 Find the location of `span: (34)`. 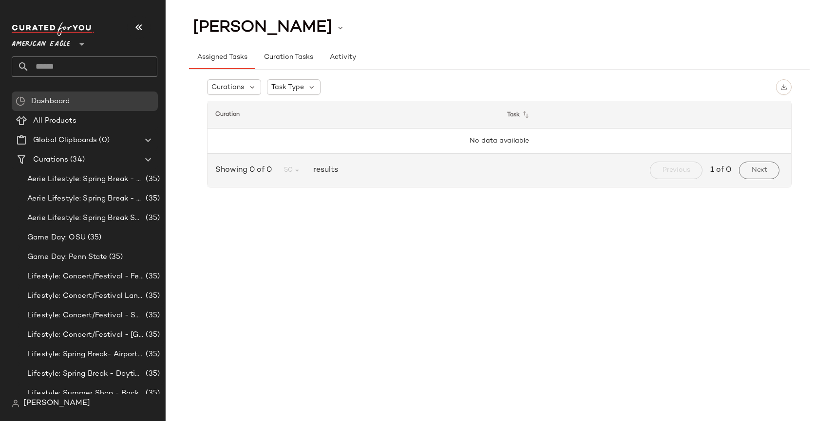

span: (34) is located at coordinates (76, 160).